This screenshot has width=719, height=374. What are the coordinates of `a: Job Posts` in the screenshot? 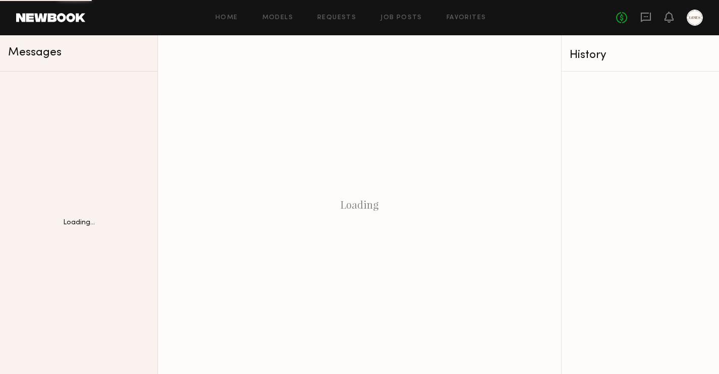 It's located at (401, 18).